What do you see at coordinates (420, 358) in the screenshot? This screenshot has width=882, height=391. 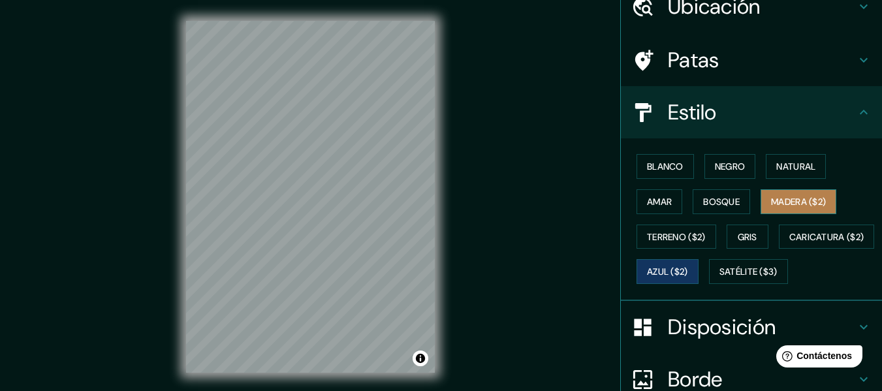 I see `button: Activar o desactivar atribución` at bounding box center [420, 358].